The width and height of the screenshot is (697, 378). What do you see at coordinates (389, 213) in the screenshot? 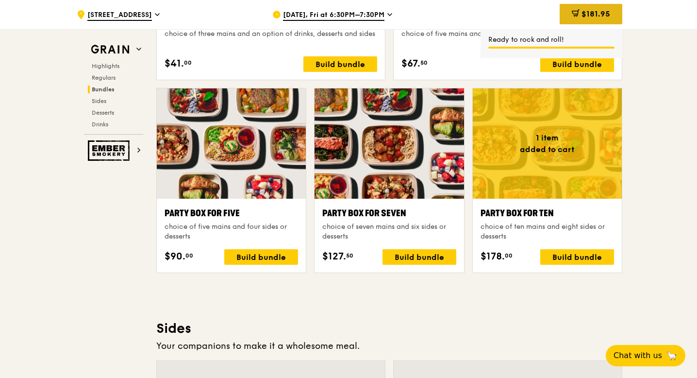
I see `div: Party Box for Seven` at bounding box center [389, 213].